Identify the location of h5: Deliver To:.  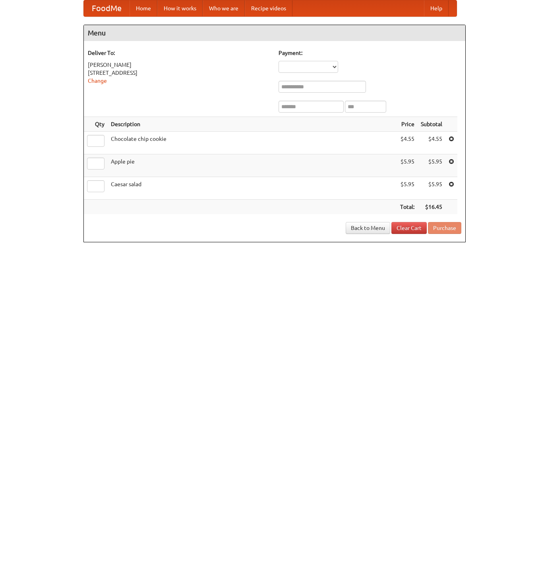
(179, 53).